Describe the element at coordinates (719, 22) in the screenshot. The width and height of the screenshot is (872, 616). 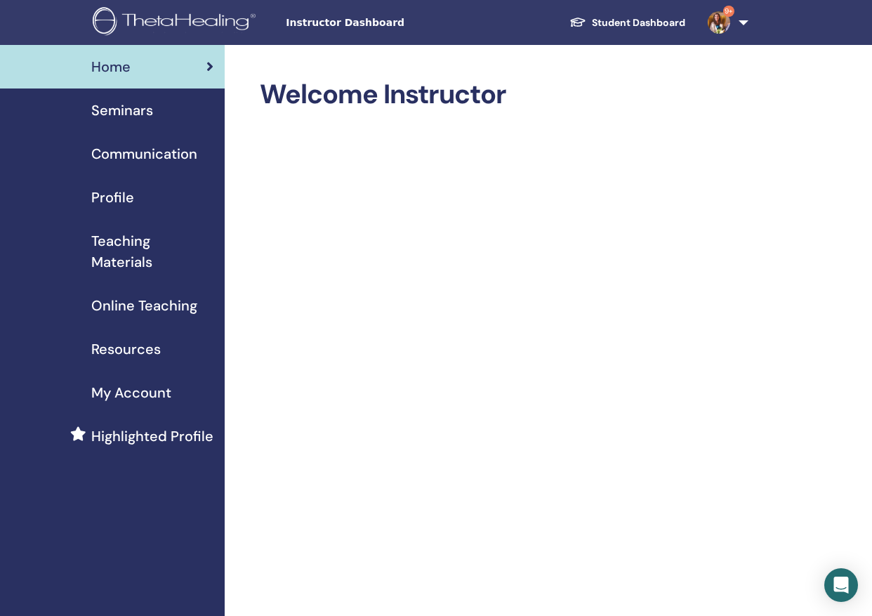
I see `img: default.jpg` at that location.